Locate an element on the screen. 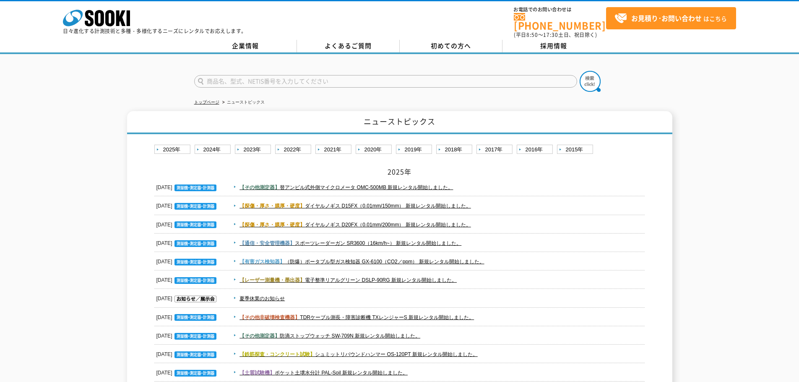 This screenshot has width=799, height=382. a: 【探傷・厚さ・膜厚・硬度】ダイヤルノギス D15FX（0.01mm/150mm） 新規レンタル開始しました。 is located at coordinates (355, 206).